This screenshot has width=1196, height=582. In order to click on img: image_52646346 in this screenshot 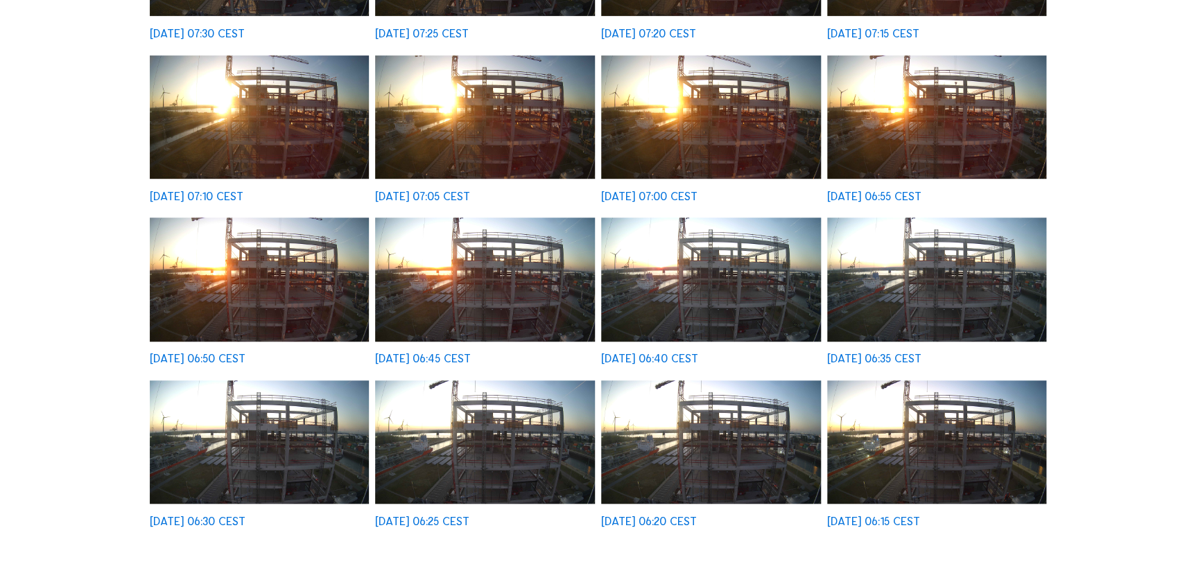, I will do `click(711, 442)`.